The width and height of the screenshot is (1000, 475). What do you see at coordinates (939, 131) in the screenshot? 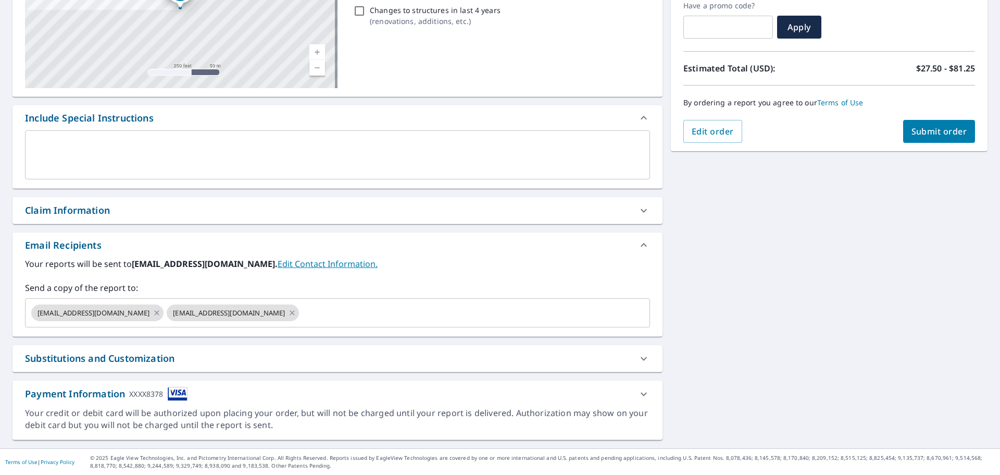
I see `span: Submit order` at bounding box center [939, 131].